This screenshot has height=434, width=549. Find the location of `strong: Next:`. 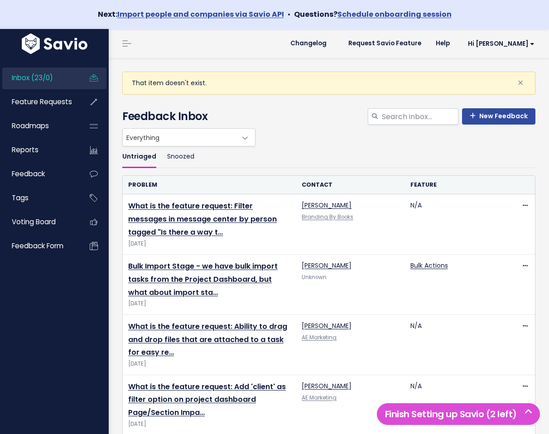

strong: Next: is located at coordinates (191, 14).